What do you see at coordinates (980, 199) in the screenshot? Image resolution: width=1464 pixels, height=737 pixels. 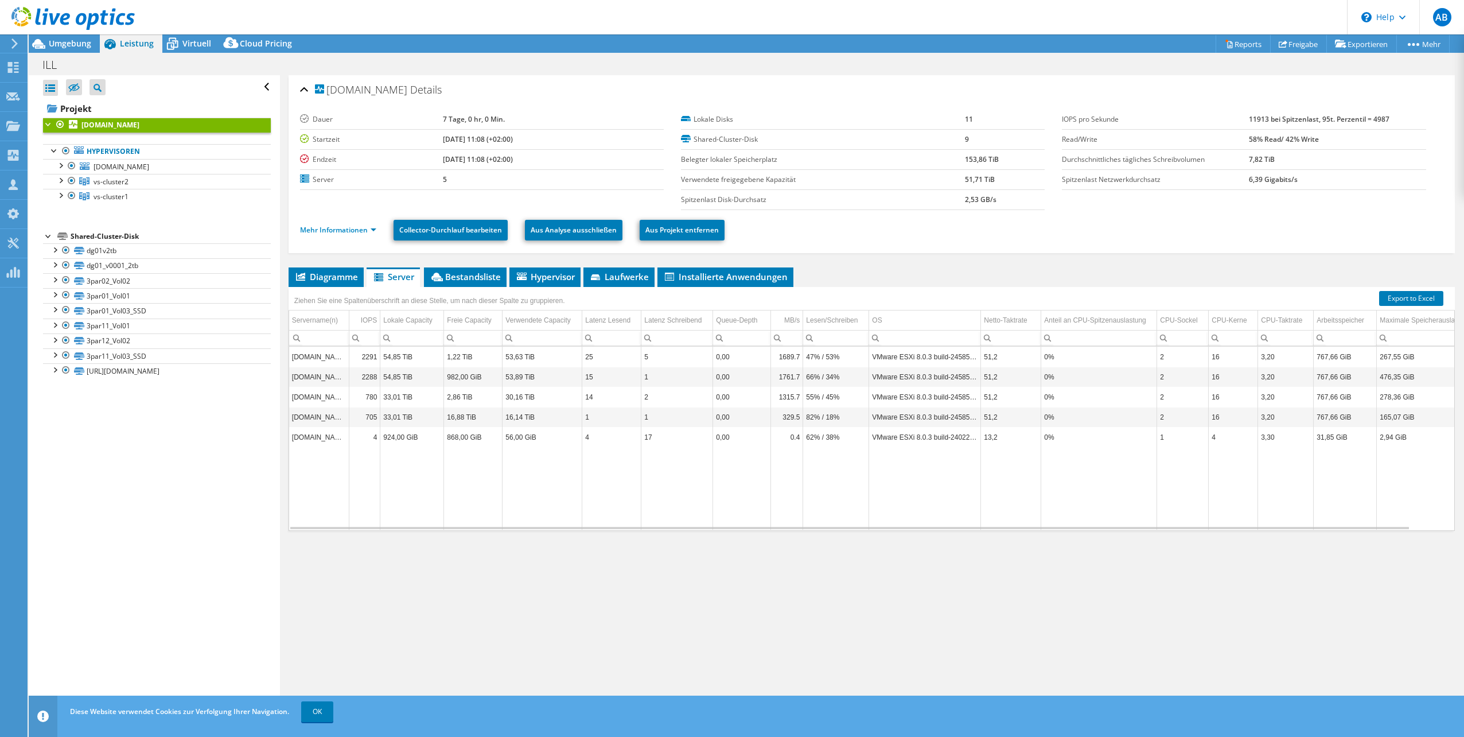 I see `b: 2,53 GB/s` at bounding box center [980, 199].